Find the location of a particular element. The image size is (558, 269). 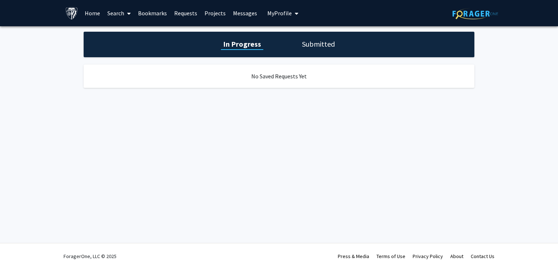

div: No Saved Requests Yet is located at coordinates (279, 76).